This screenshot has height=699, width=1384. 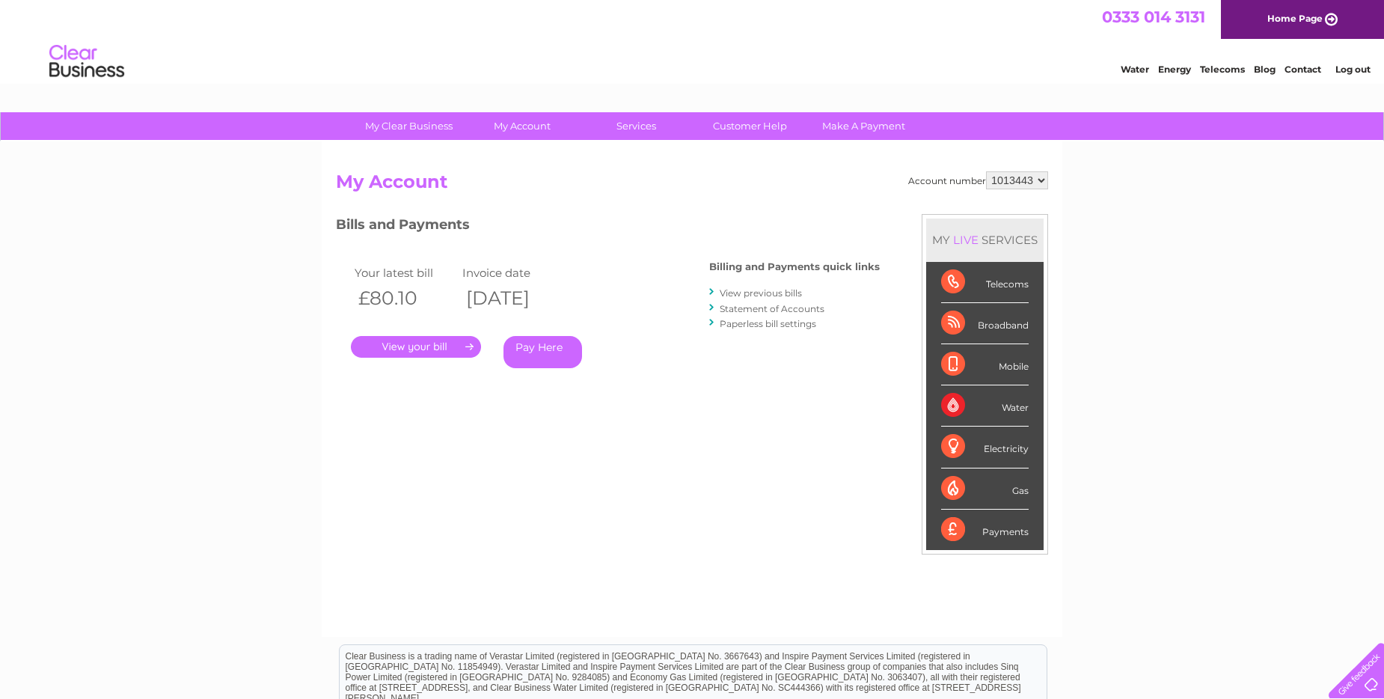 What do you see at coordinates (985, 364) in the screenshot?
I see `div: Mobile` at bounding box center [985, 364].